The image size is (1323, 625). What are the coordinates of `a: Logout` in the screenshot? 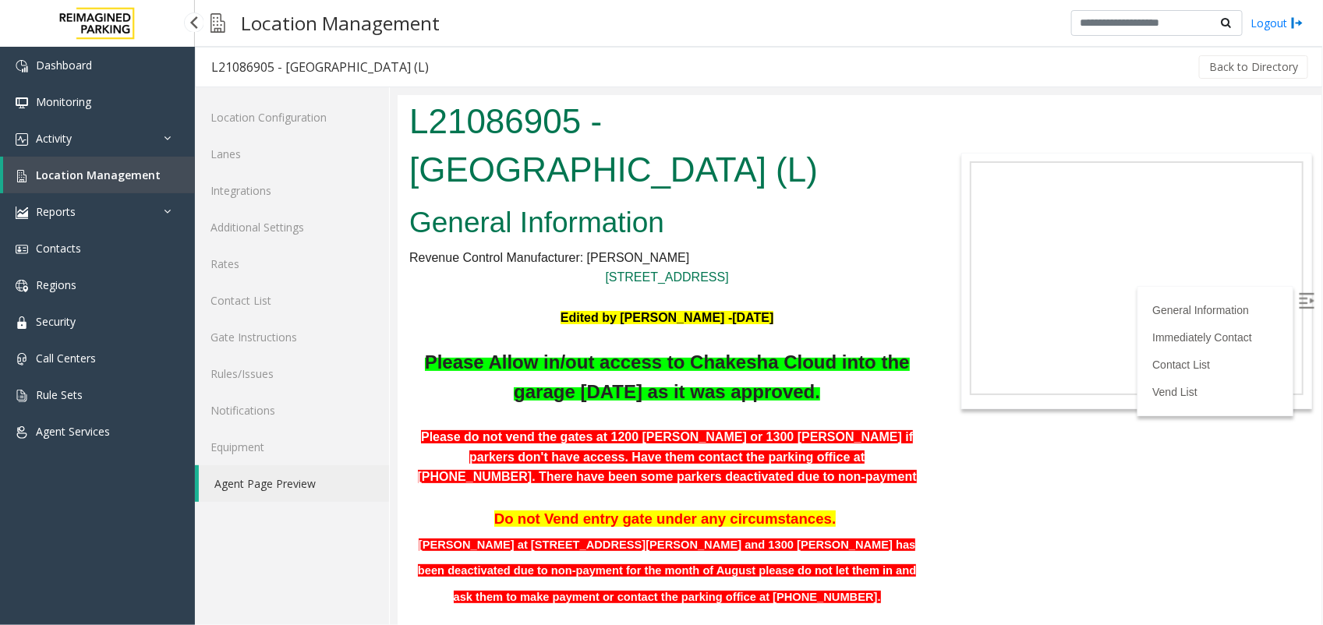 It's located at (1277, 23).